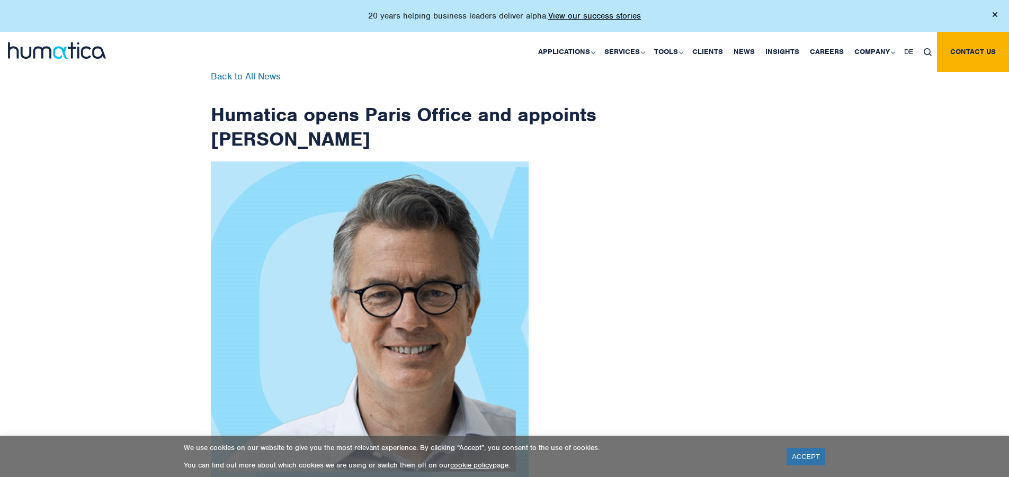 The image size is (1009, 477). I want to click on a: Careers, so click(827, 52).